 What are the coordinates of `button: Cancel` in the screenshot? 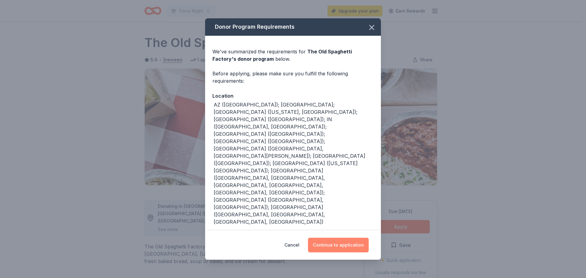 It's located at (292, 245).